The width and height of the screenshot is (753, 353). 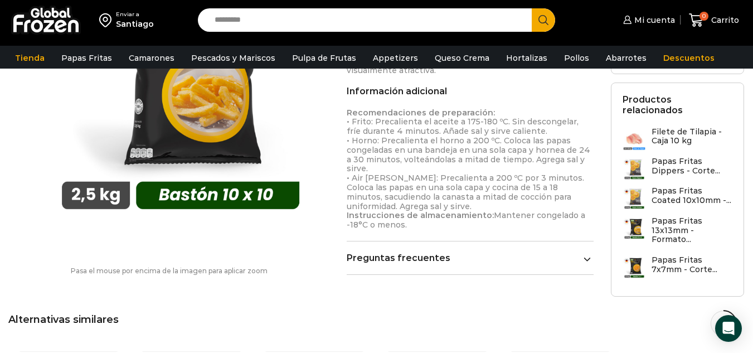 What do you see at coordinates (395, 58) in the screenshot?
I see `a: Appetizers` at bounding box center [395, 58].